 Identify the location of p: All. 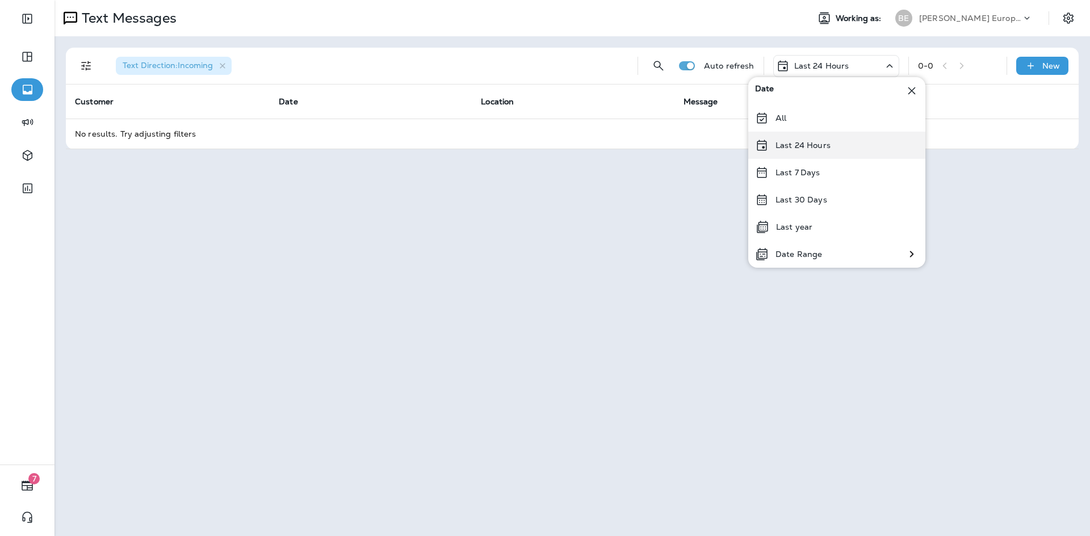
(780, 118).